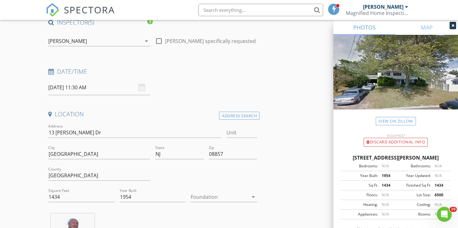 This screenshot has height=228, width=458. What do you see at coordinates (239, 116) in the screenshot?
I see `div: Address Search` at bounding box center [239, 116].